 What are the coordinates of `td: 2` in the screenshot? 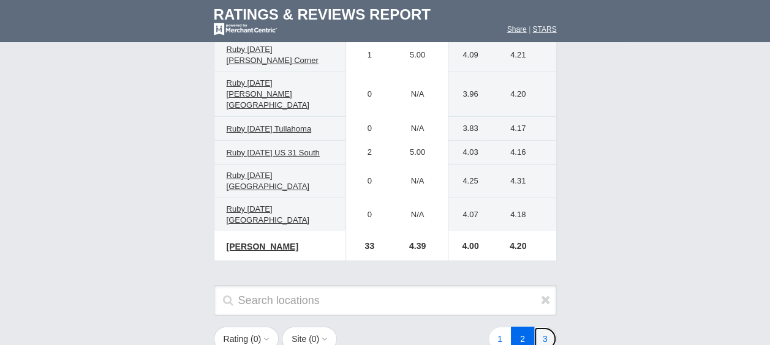 It's located at (366, 153).